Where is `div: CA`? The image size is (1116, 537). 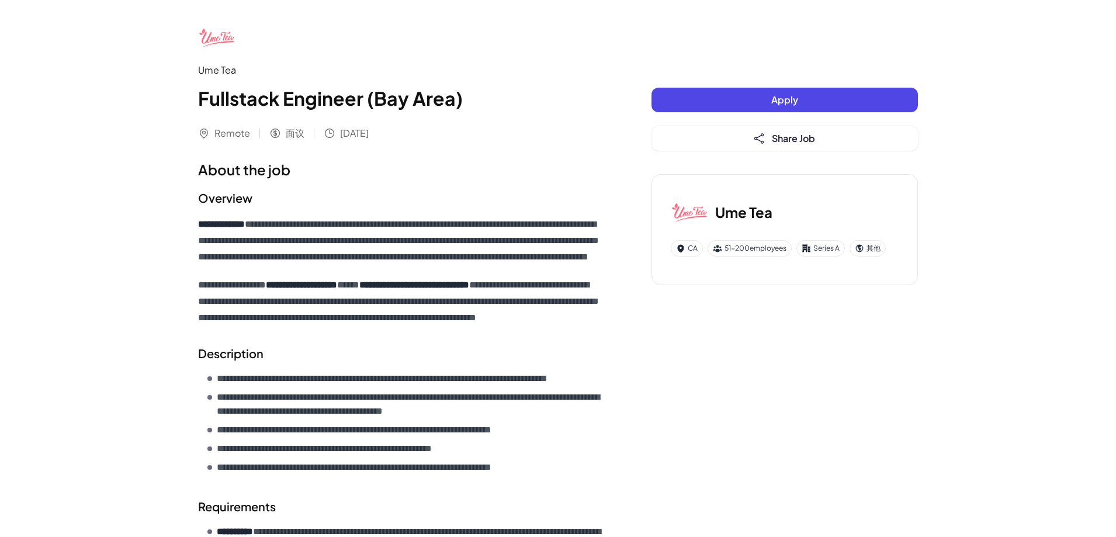 div: CA is located at coordinates (687, 248).